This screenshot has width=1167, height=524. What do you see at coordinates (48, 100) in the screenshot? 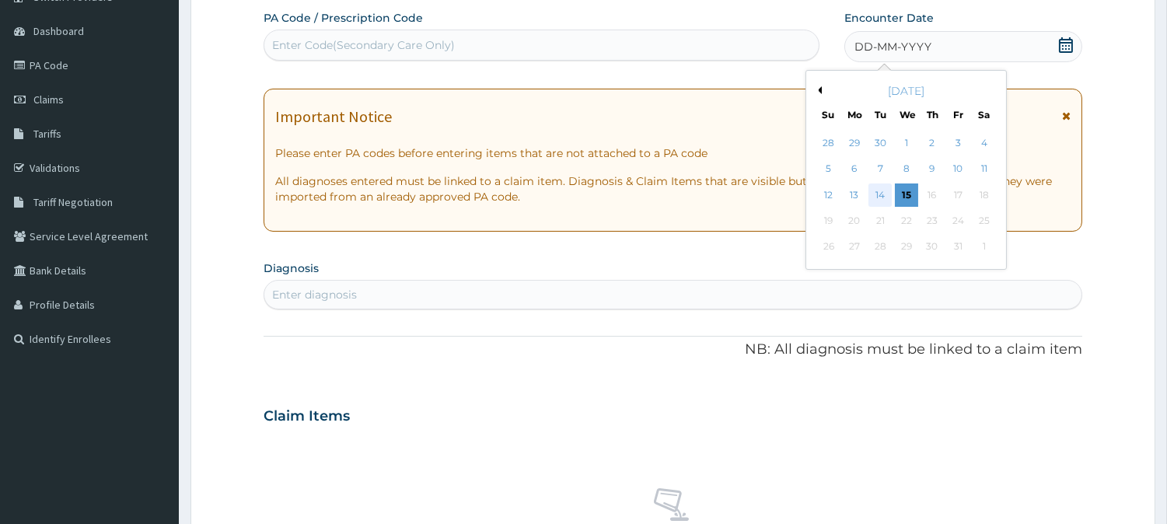
I see `span: Claims` at bounding box center [48, 100].